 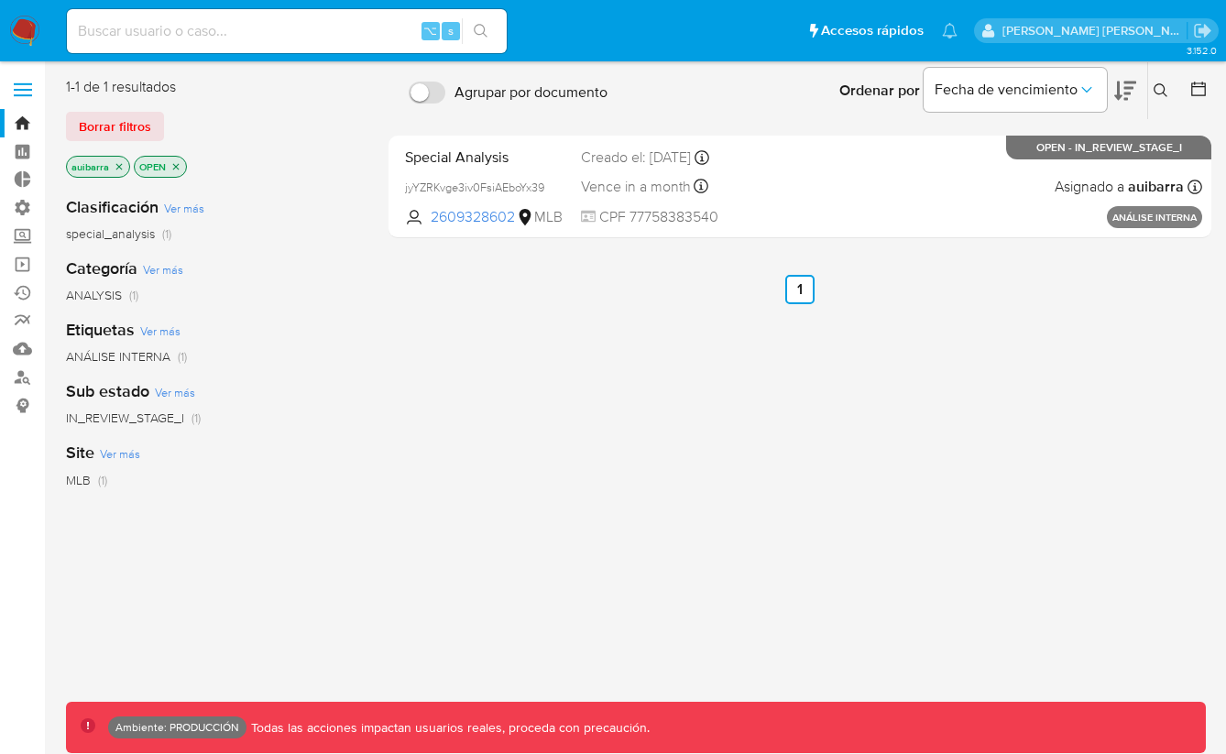 What do you see at coordinates (872, 30) in the screenshot?
I see `span: Accesos rápidos` at bounding box center [872, 30].